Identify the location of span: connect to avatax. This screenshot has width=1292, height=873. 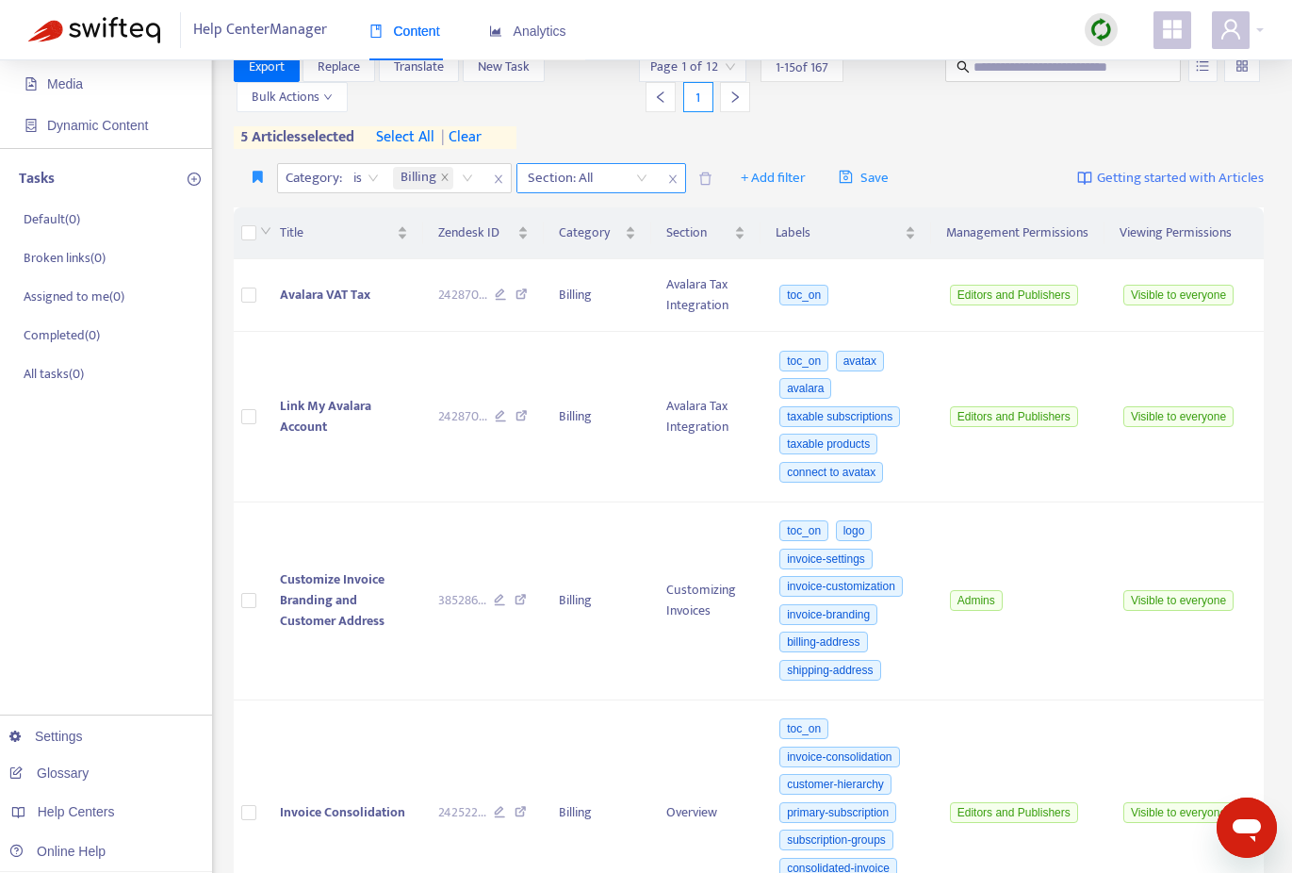
(831, 472).